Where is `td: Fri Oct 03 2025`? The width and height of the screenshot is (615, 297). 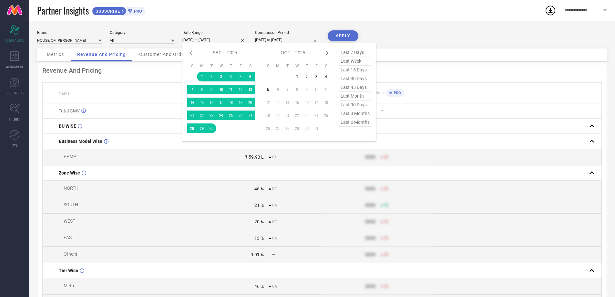
td: Fri Oct 03 2025 is located at coordinates (316, 77).